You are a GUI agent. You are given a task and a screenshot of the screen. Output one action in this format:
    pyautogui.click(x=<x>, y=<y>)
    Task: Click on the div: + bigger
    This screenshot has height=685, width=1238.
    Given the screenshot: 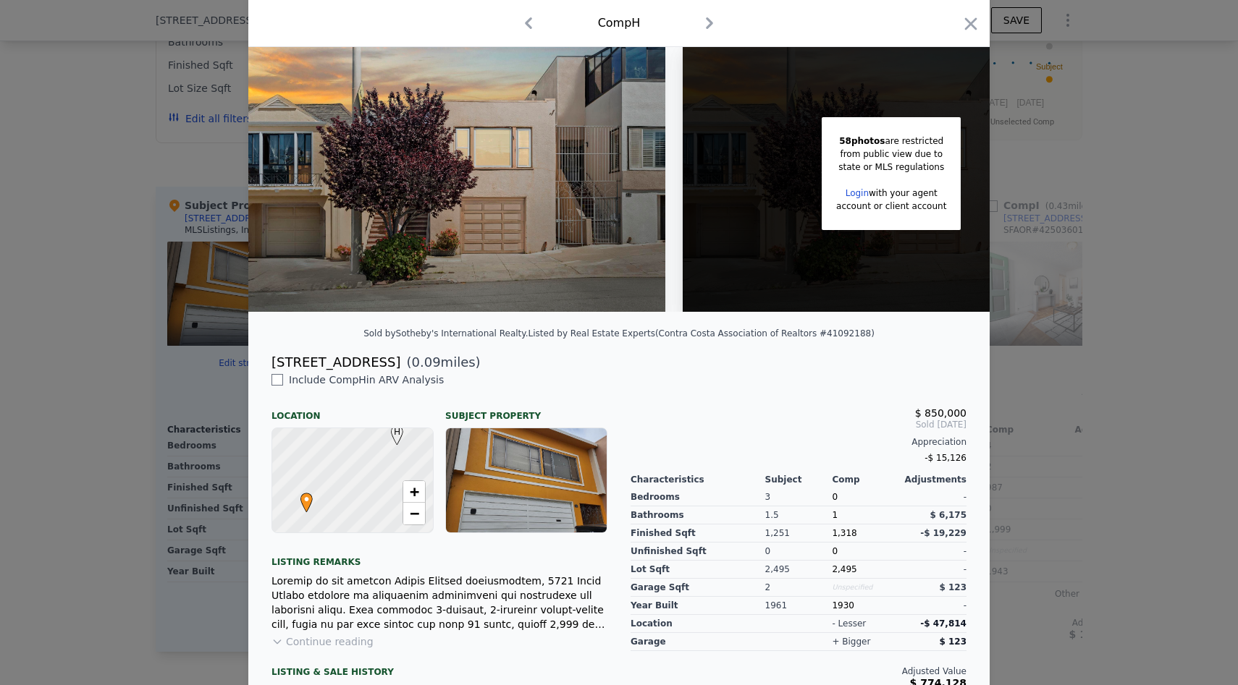 What is the action you would take?
    pyautogui.click(x=850, y=642)
    